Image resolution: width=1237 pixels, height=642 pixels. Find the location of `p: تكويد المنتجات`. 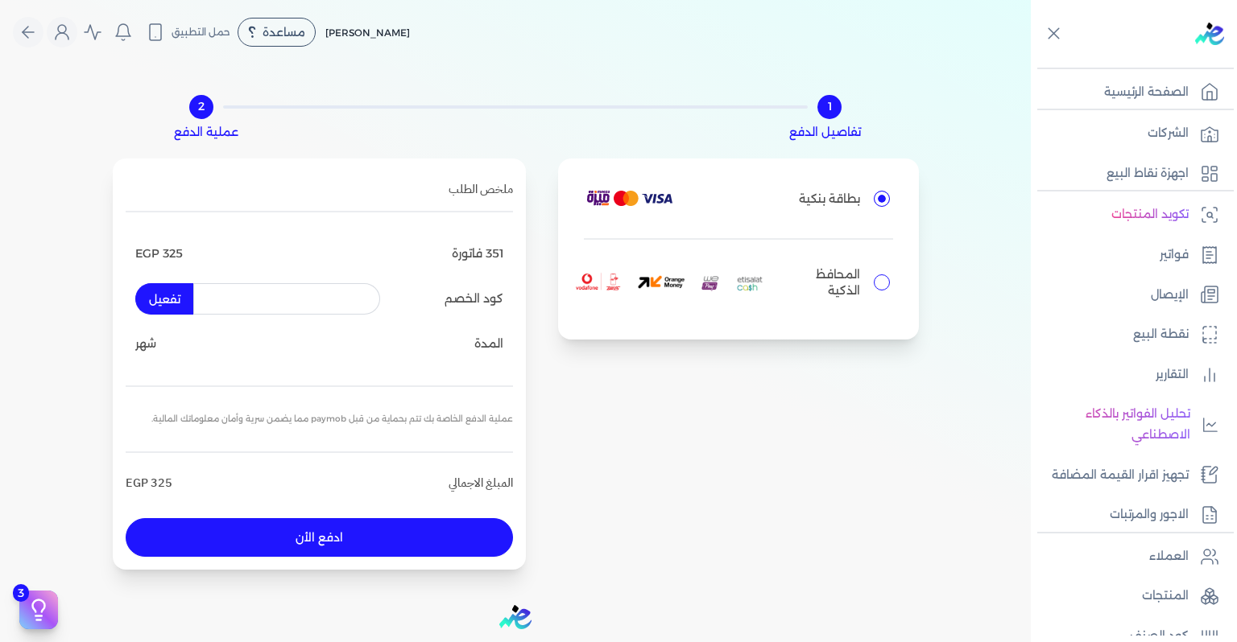

p: تكويد المنتجات is located at coordinates (1150, 215).